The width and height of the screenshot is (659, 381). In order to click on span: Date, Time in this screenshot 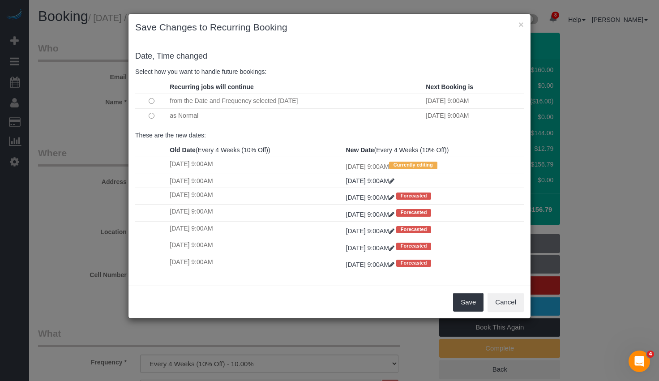, I will do `click(154, 56)`.